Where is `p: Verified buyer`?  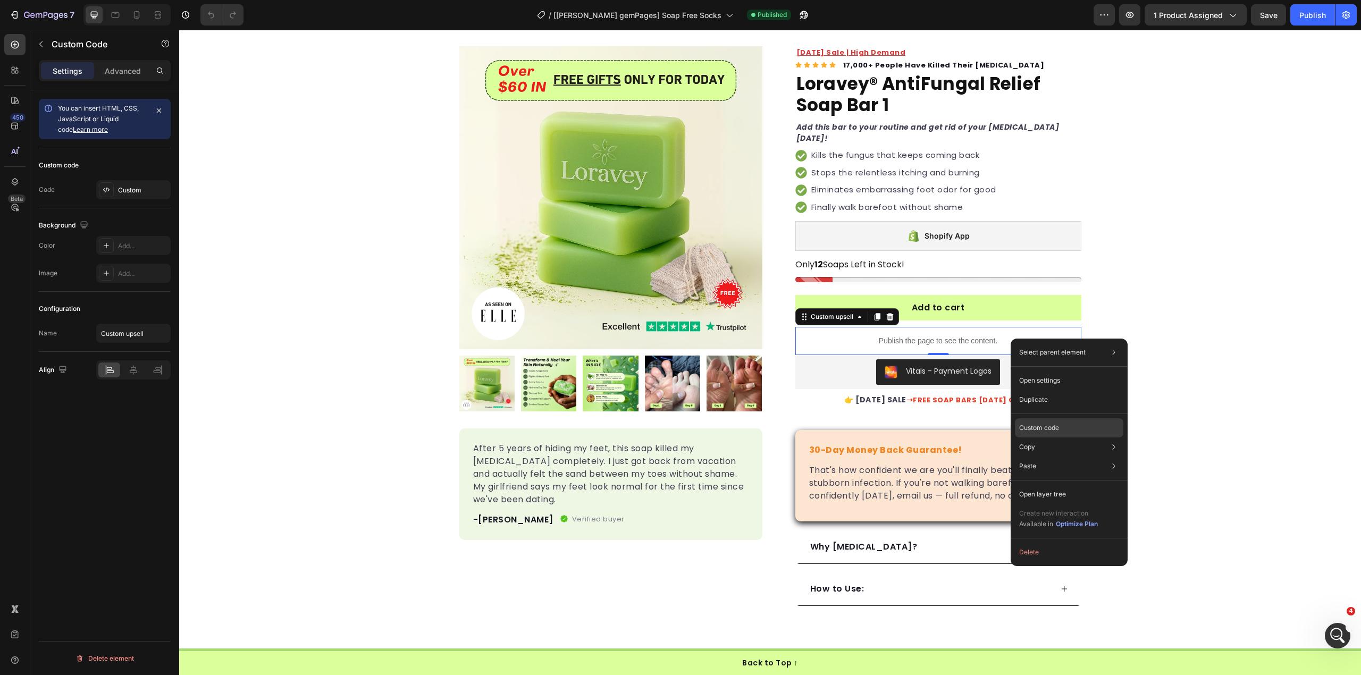 p: Verified buyer is located at coordinates (419, 490).